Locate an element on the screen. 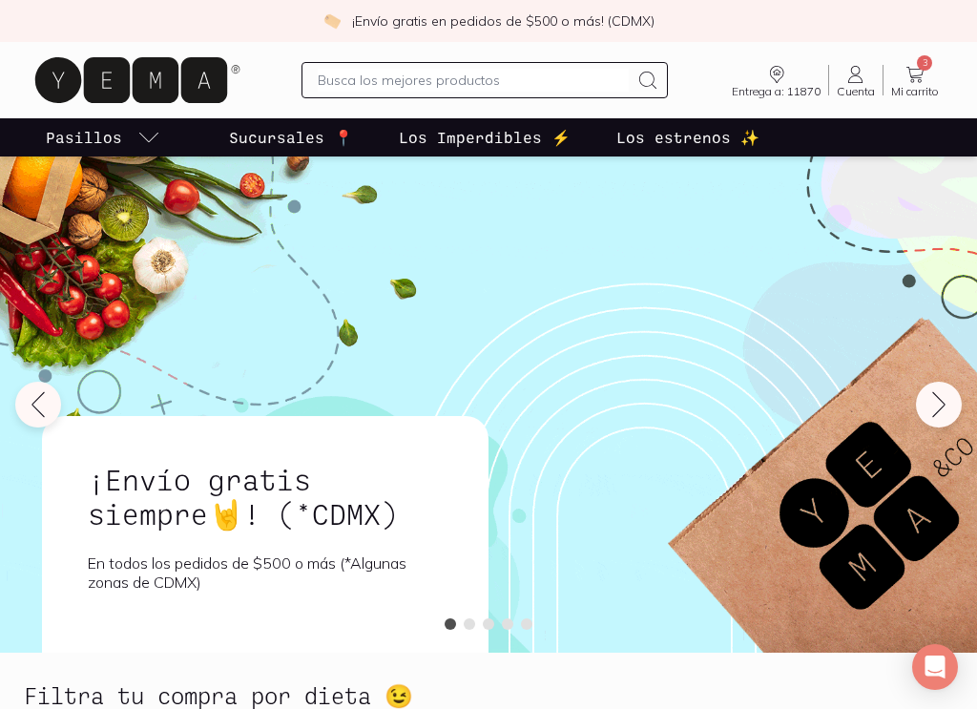 The image size is (977, 709). h2: Filtra tu compra por dieta 😉 is located at coordinates (218, 696).